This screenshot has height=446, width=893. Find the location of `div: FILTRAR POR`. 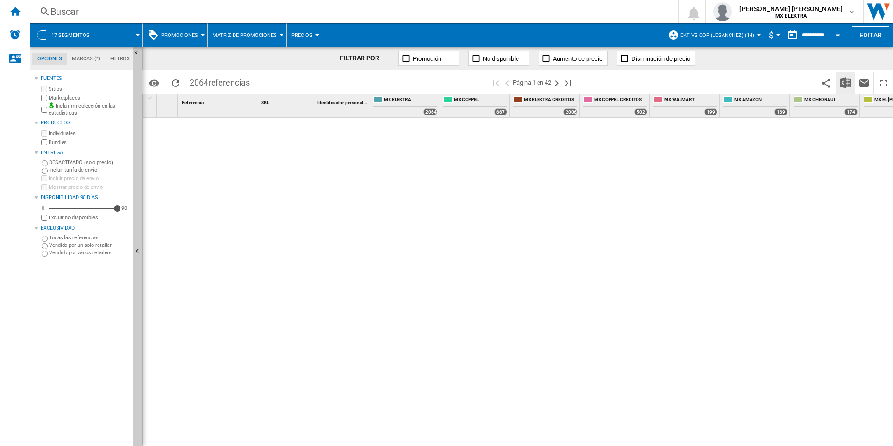

div: FILTRAR POR is located at coordinates (364, 58).